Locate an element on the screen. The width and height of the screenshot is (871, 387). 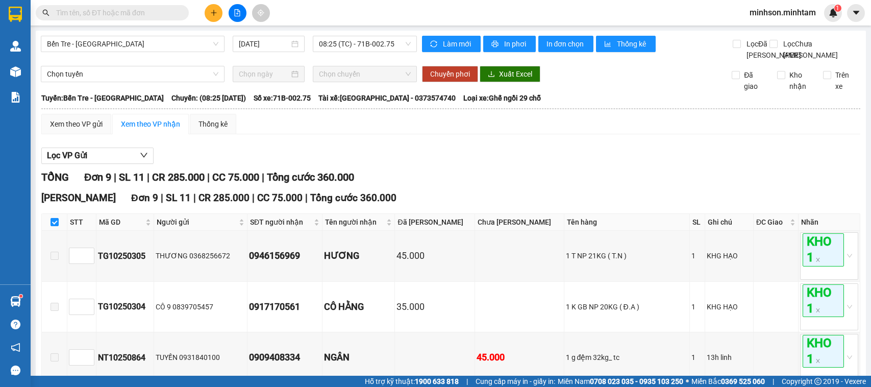
td: CÔ HẰNG is located at coordinates (359, 307).